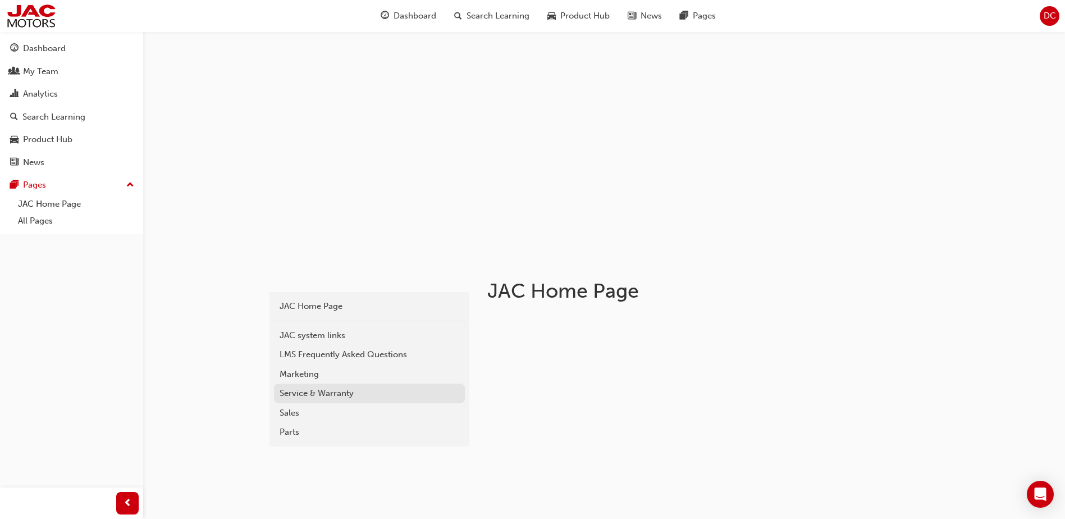 The height and width of the screenshot is (519, 1065). What do you see at coordinates (71, 117) in the screenshot?
I see `a: Search Learning` at bounding box center [71, 117].